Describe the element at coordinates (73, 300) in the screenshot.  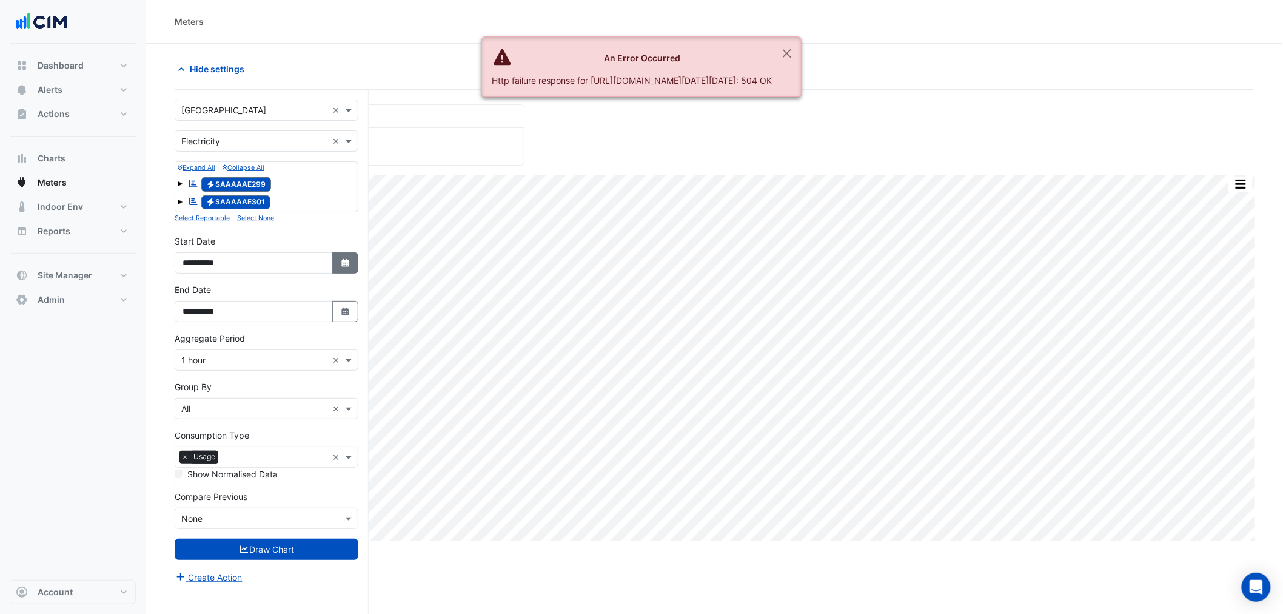
I see `button: Admin` at that location.